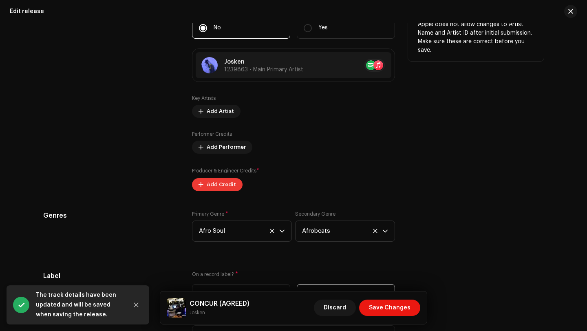 The height and width of the screenshot is (331, 587). What do you see at coordinates (224, 171) in the screenshot?
I see `small: Producer & Engineer Credits` at bounding box center [224, 171].